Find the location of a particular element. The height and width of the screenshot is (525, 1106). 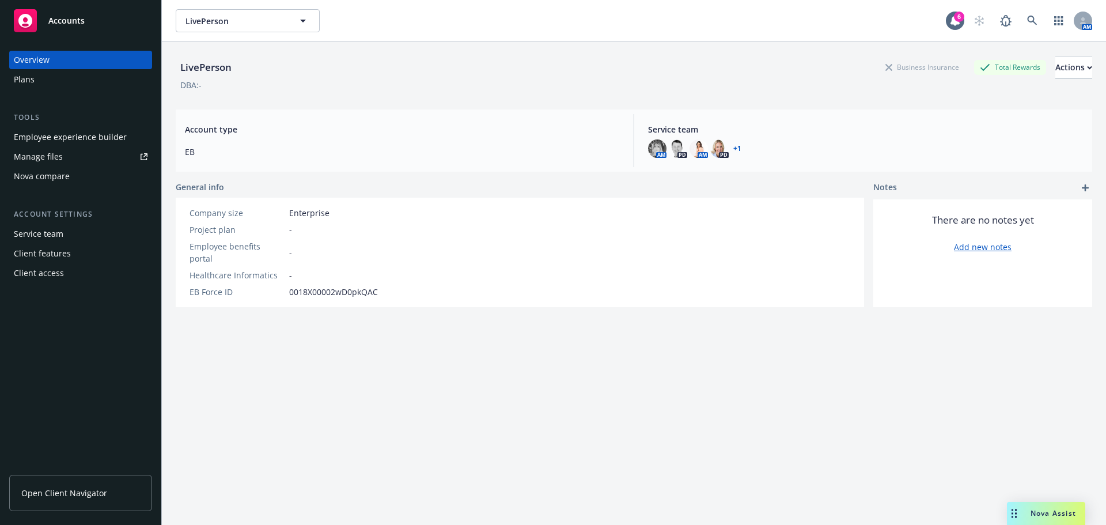

div: Manage files is located at coordinates (38, 157).